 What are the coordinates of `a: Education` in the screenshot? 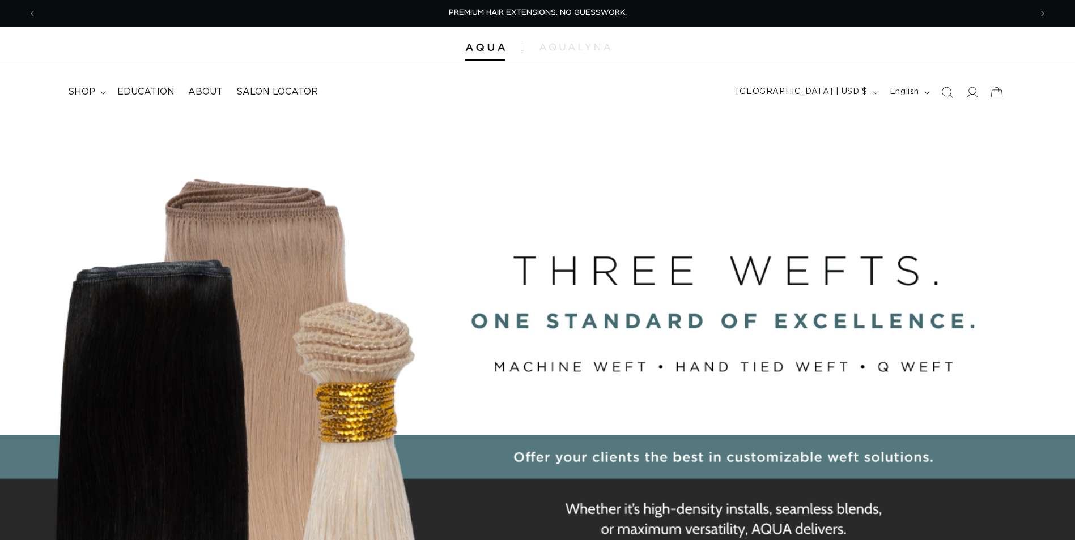 It's located at (146, 92).